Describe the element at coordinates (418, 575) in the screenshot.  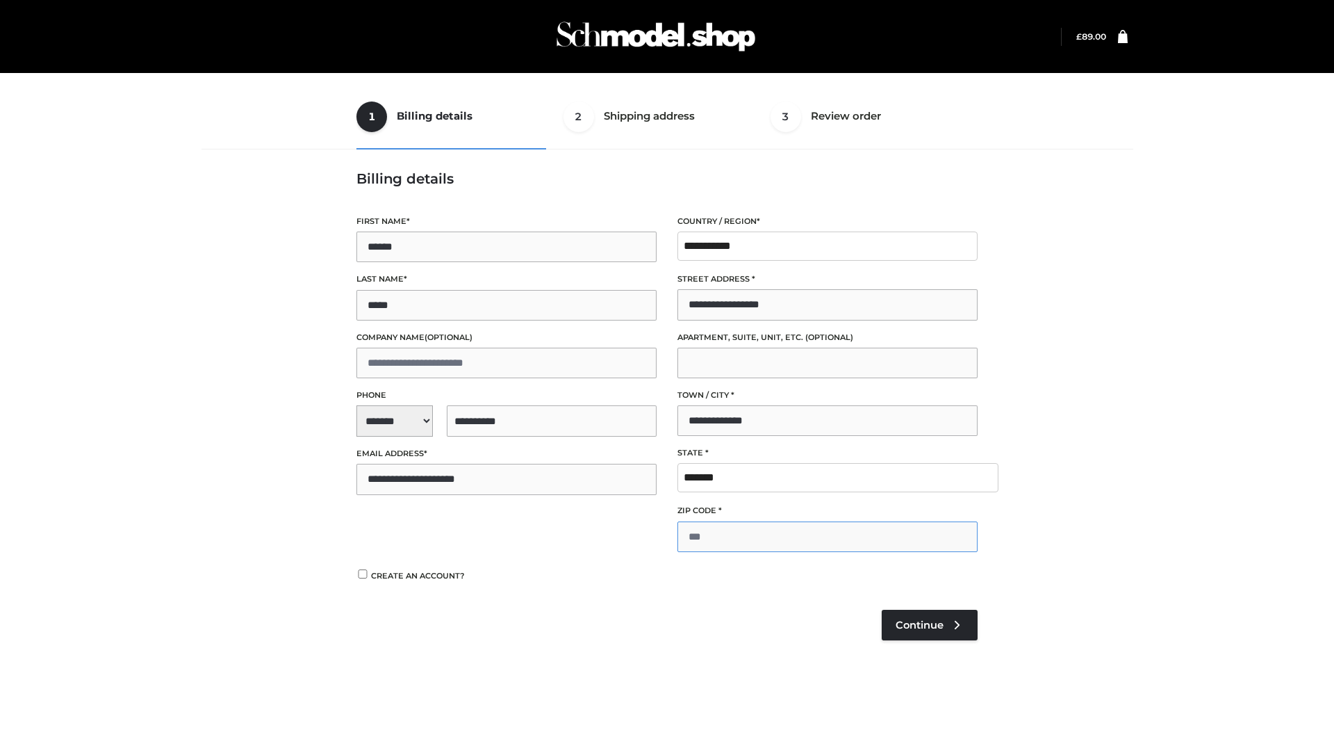
I see `span: Create an account?` at that location.